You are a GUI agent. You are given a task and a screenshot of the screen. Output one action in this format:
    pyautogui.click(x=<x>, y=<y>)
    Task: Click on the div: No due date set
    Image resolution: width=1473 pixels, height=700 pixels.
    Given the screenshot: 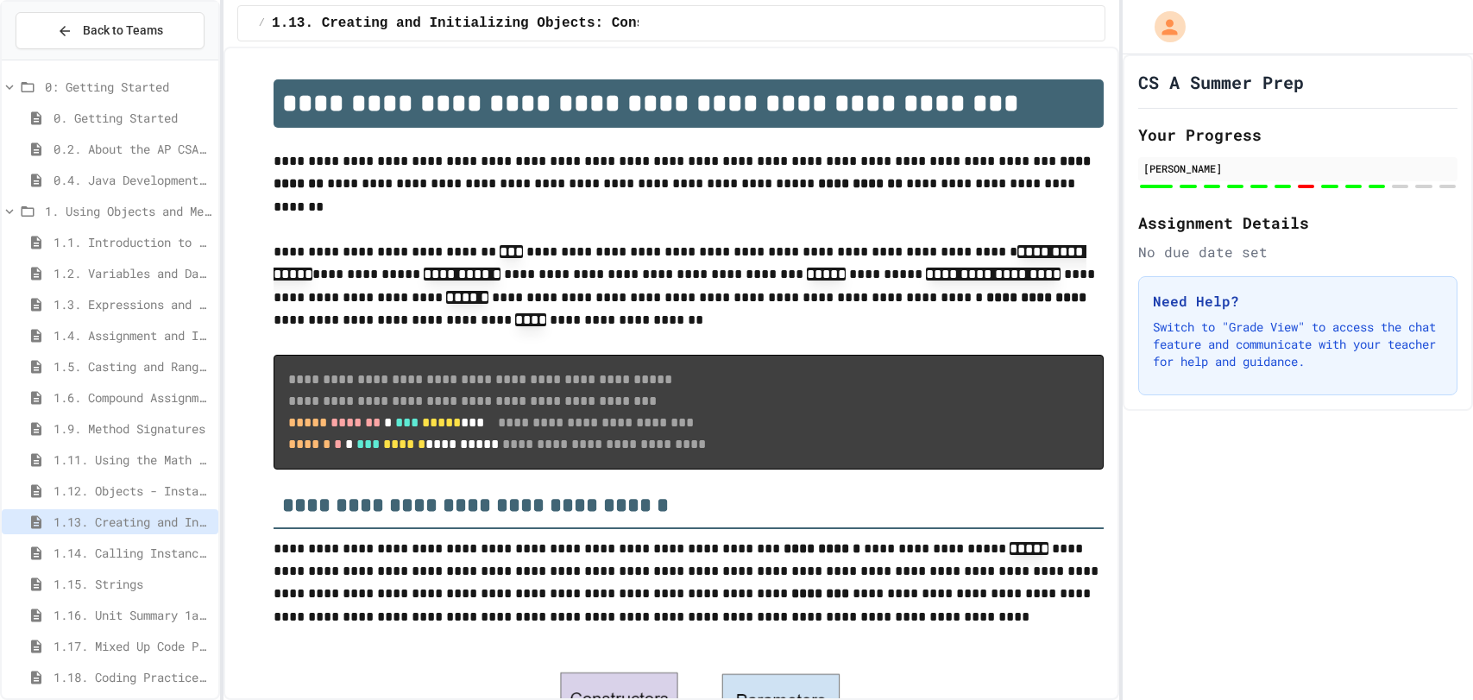 What is the action you would take?
    pyautogui.click(x=1298, y=252)
    